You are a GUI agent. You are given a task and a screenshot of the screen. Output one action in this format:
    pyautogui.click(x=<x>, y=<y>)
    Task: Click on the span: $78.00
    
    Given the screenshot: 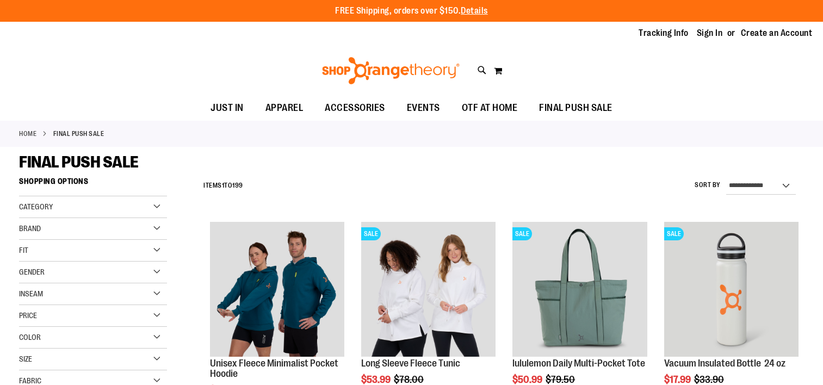 What is the action you would take?
    pyautogui.click(x=410, y=380)
    